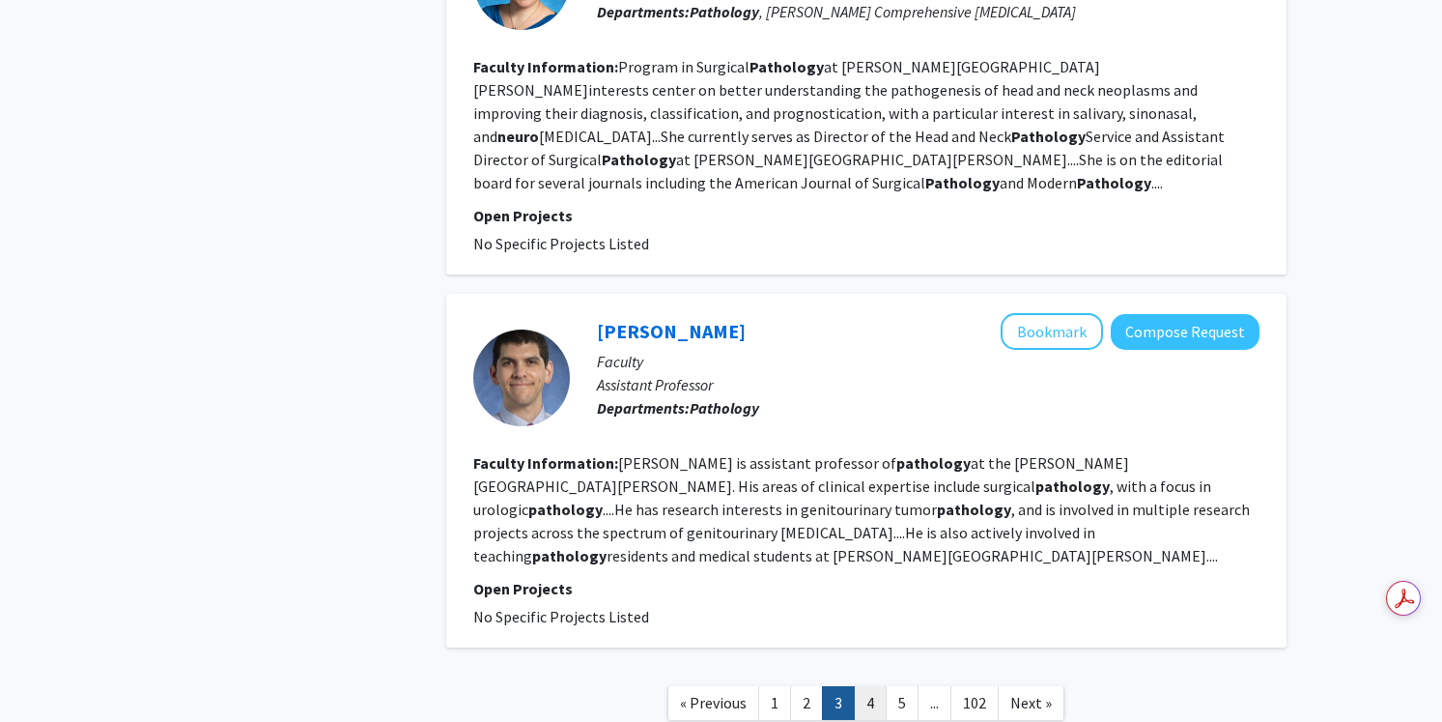  Describe the element at coordinates (975, 702) in the screenshot. I see `a: 102` at that location.